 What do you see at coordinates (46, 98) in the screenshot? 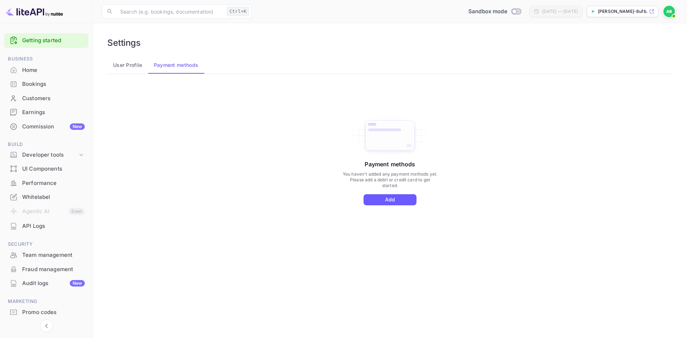
I see `a: Customers` at bounding box center [46, 98].